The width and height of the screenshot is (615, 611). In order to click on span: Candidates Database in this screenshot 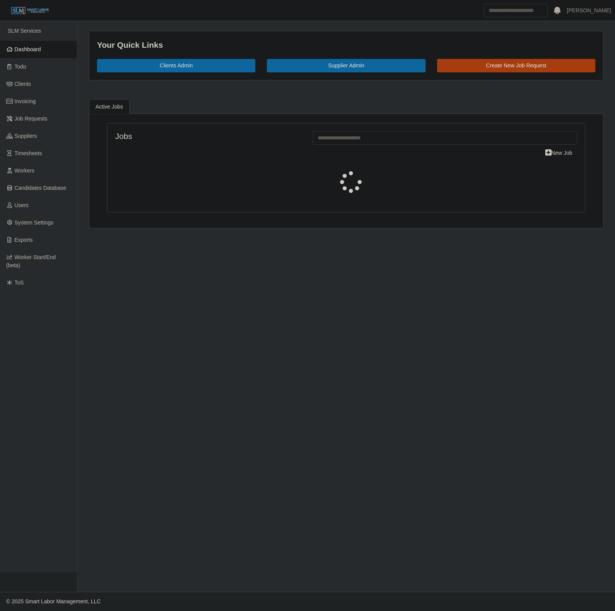, I will do `click(40, 188)`.